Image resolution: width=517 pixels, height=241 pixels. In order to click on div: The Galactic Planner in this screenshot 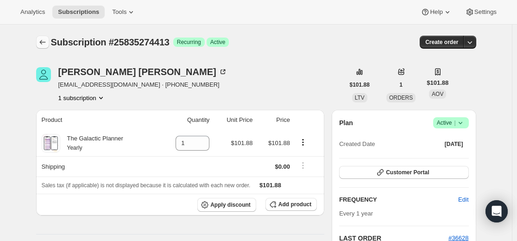, I will do `click(92, 143)`.